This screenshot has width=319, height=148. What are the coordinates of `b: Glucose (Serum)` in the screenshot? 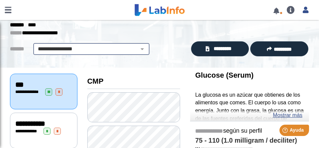 It's located at (224, 75).